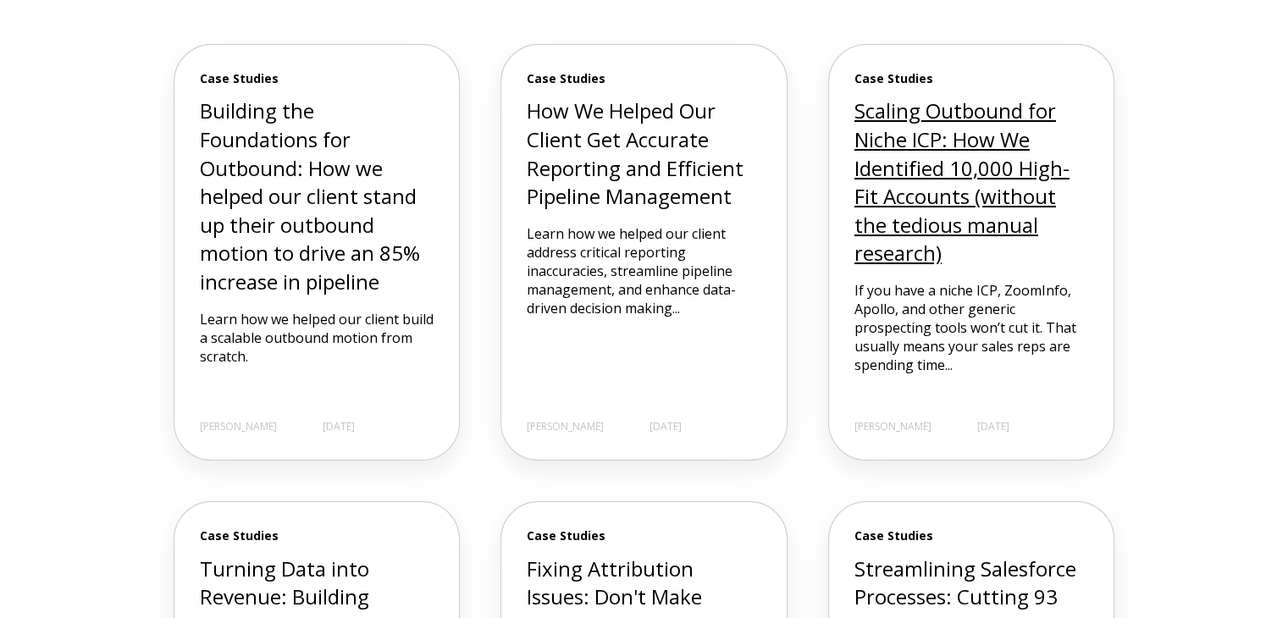 This screenshot has width=1288, height=618. What do you see at coordinates (635, 153) in the screenshot?
I see `a: How We Helped Our Client Get Accurate Reporting and Efficient Pipeline Management` at bounding box center [635, 153].